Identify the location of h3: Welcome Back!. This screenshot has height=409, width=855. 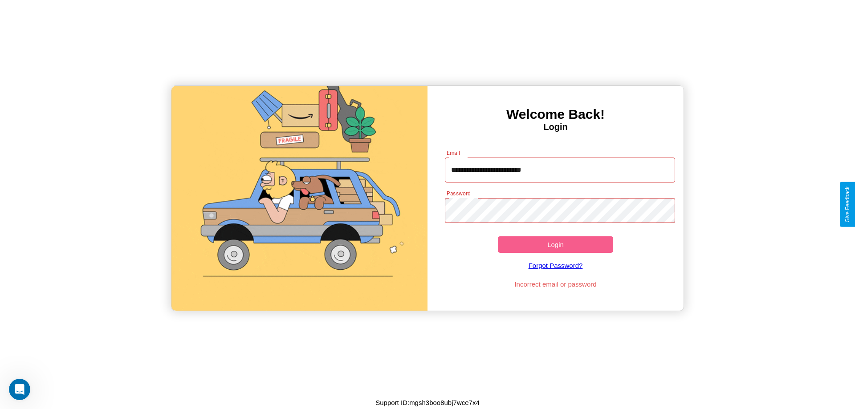
(556, 114).